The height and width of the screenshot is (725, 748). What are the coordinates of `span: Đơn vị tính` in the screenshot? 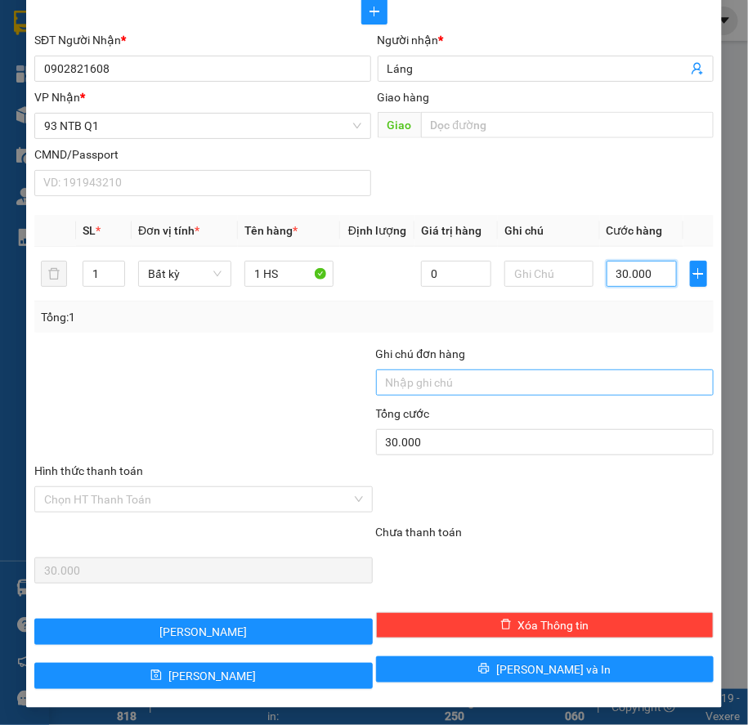 It's located at (168, 230).